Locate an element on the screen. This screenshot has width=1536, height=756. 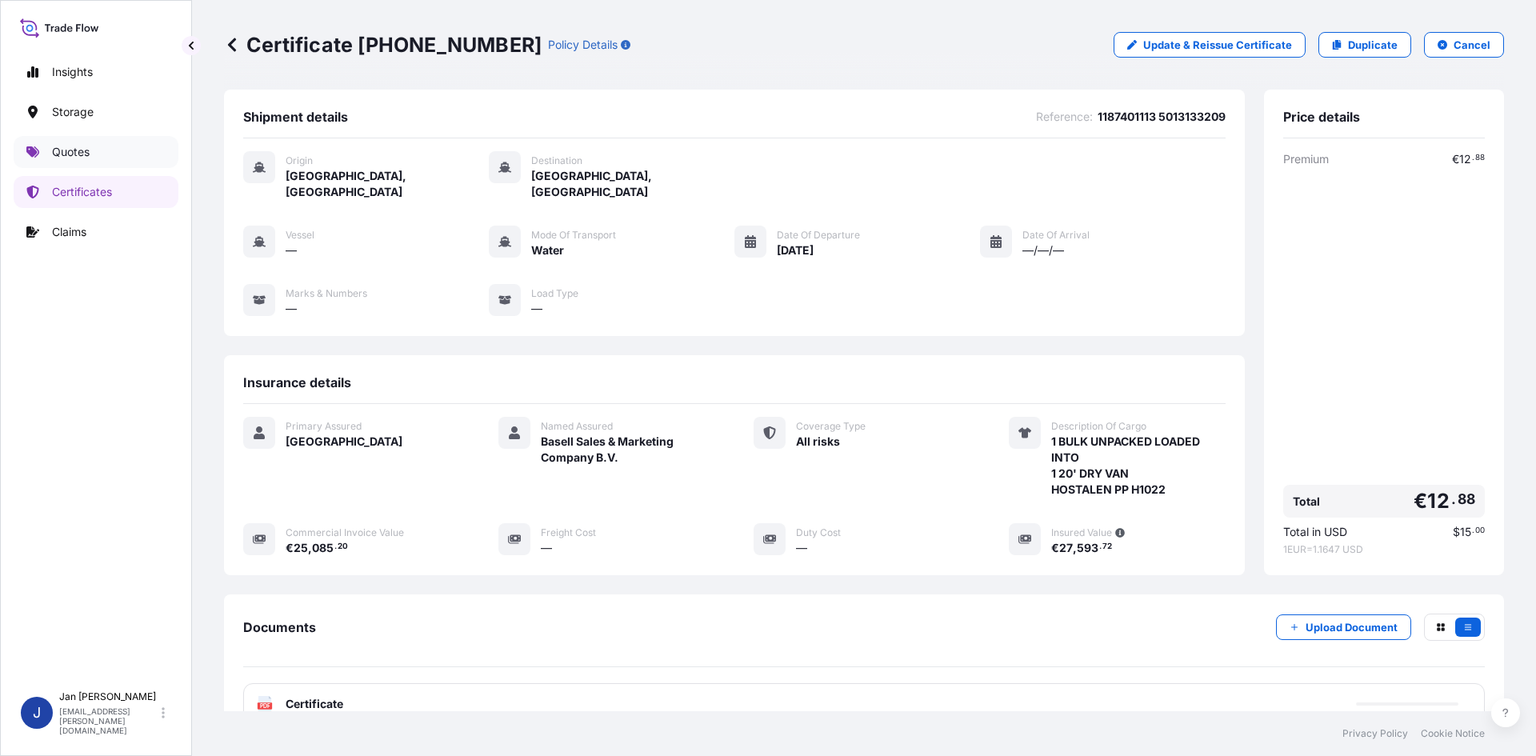
span: Freight Cost is located at coordinates (568, 533).